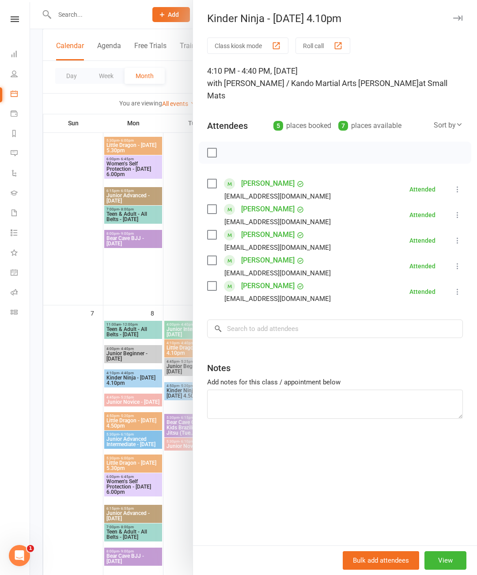  Describe the element at coordinates (20, 114) in the screenshot. I see `a: Payments` at that location.